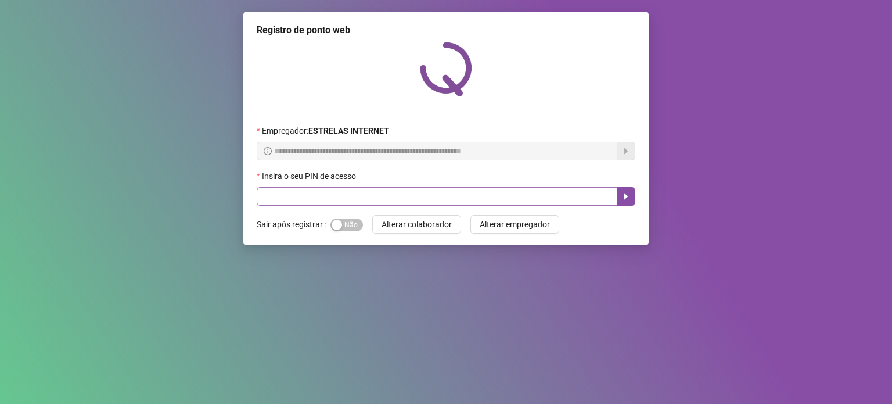  Describe the element at coordinates (446, 30) in the screenshot. I see `div: Registro de ponto web` at that location.